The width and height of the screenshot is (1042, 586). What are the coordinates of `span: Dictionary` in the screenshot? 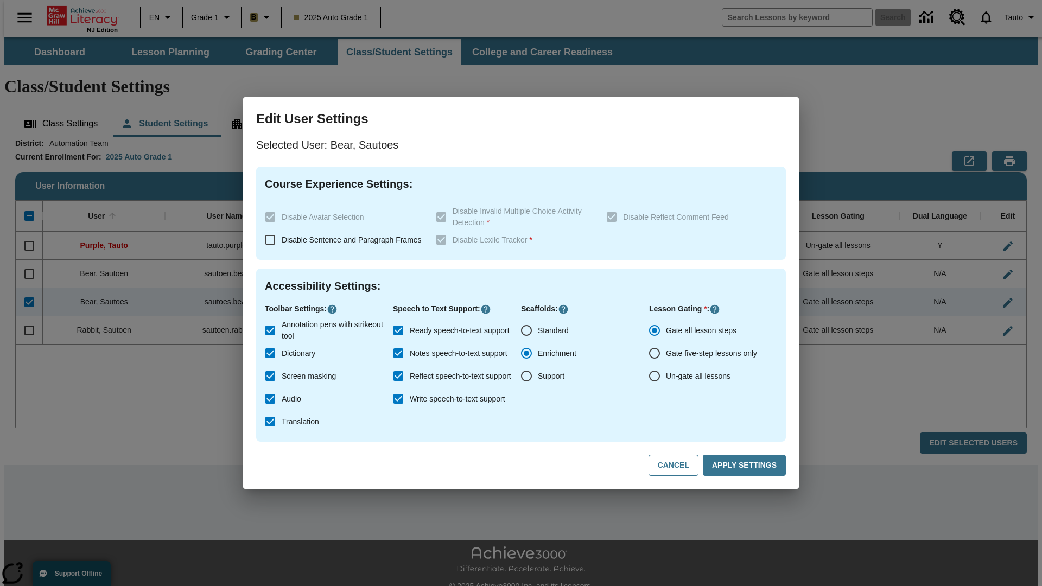 It's located at (299, 353).